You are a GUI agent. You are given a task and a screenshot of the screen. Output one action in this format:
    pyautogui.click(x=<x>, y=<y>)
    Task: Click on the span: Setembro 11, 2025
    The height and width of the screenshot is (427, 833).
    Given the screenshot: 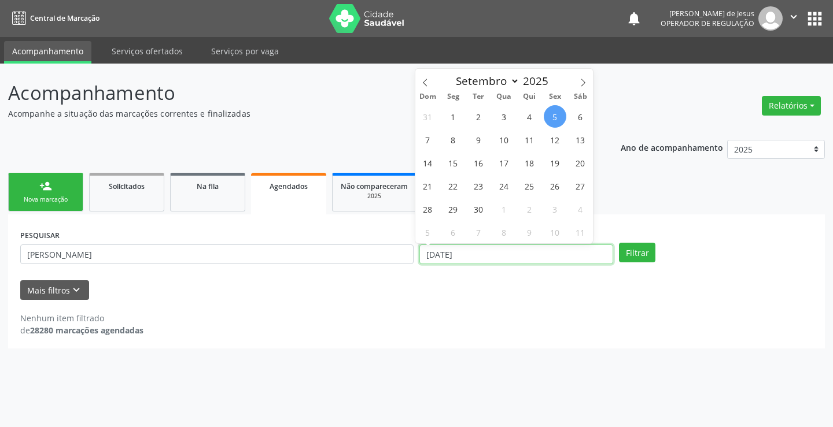 What is the action you would take?
    pyautogui.click(x=529, y=139)
    